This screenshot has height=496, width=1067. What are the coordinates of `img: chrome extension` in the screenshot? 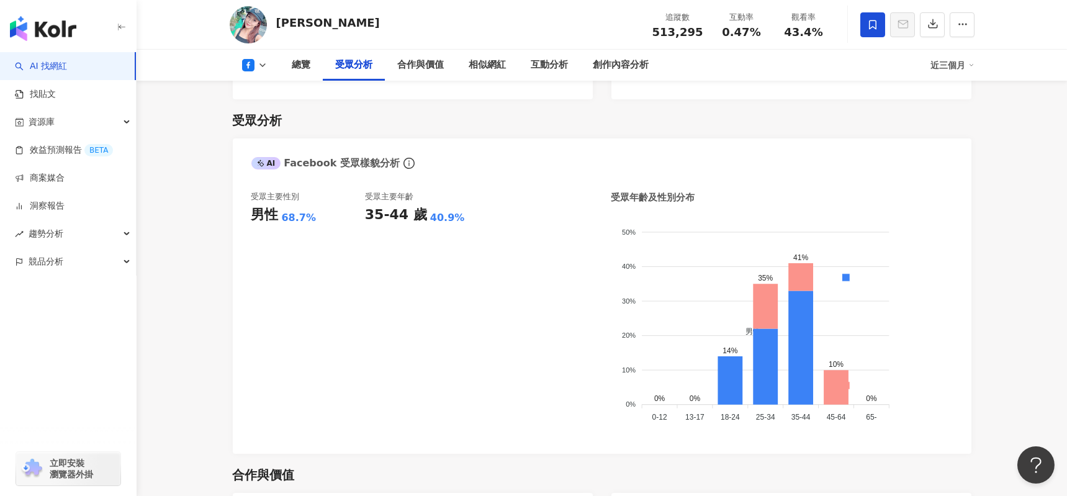 It's located at (32, 469).